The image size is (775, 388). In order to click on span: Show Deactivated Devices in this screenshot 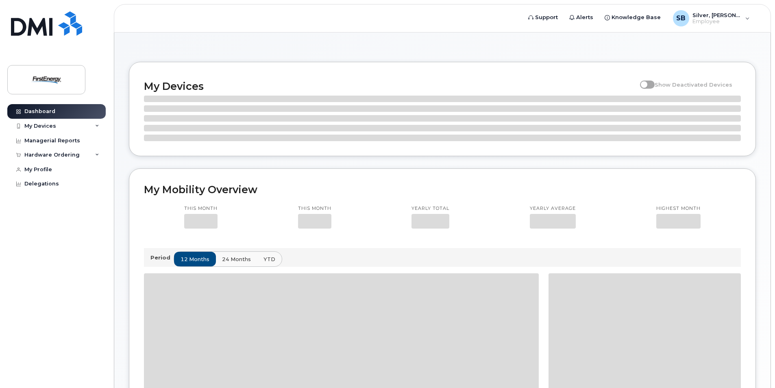, I will do `click(693, 85)`.